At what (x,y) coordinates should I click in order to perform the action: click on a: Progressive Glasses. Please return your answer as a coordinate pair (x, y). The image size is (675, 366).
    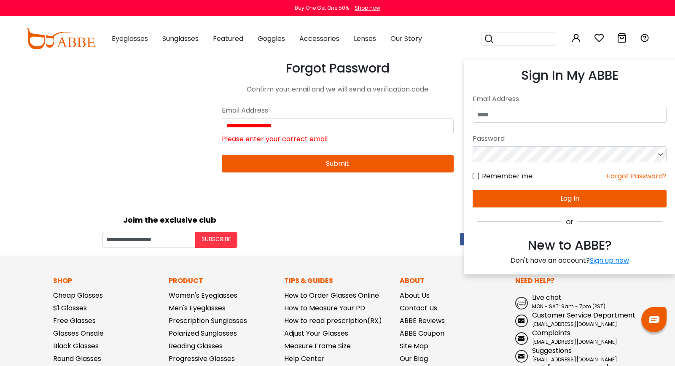
    Looking at the image, I should click on (202, 359).